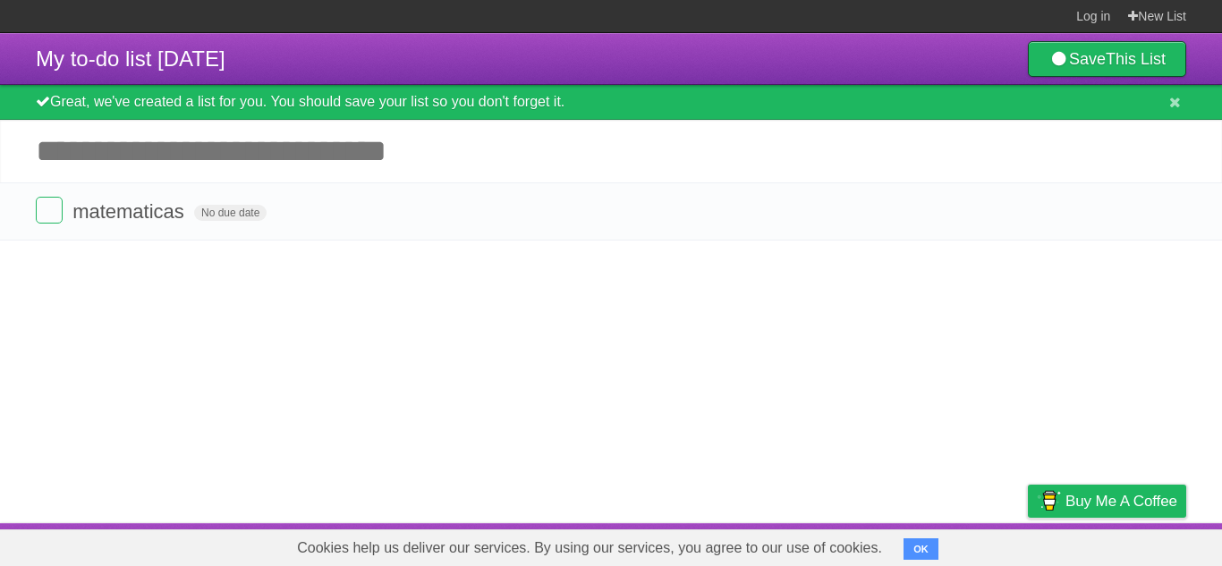 The width and height of the screenshot is (1222, 566). Describe the element at coordinates (1107, 59) in the screenshot. I see `a: SaveThis List` at that location.